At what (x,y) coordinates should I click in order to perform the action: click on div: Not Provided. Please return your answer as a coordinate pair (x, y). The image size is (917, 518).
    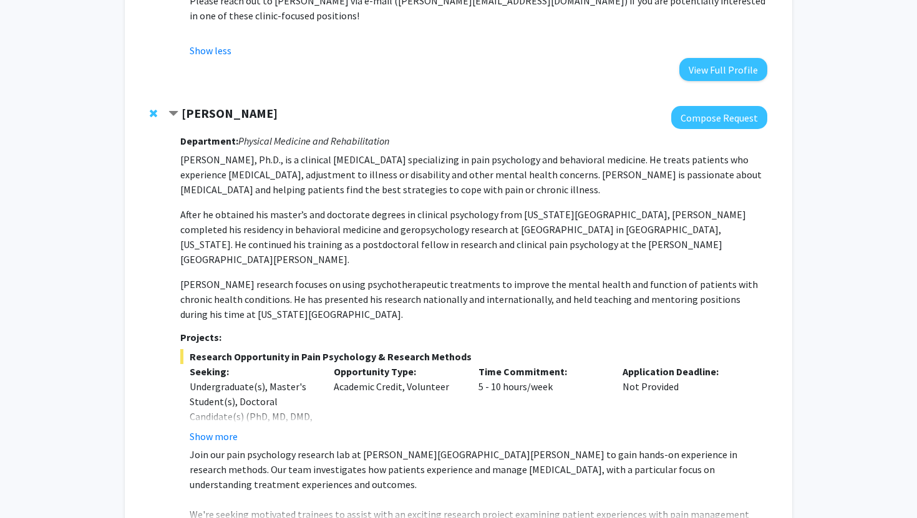
    Looking at the image, I should click on (685, 404).